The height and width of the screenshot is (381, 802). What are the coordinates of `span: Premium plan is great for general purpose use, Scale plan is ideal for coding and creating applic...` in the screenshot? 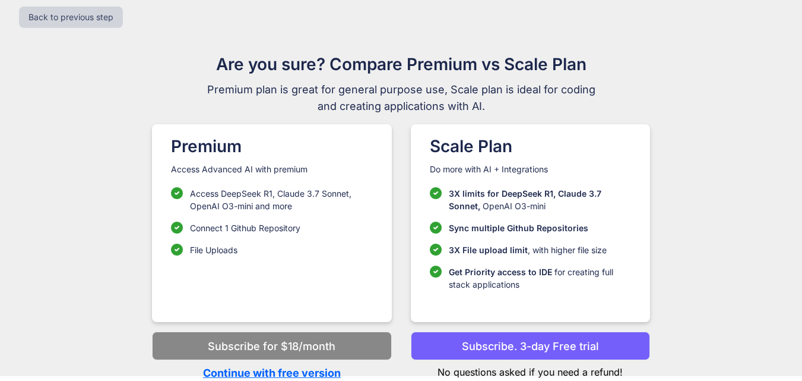 It's located at (401, 98).